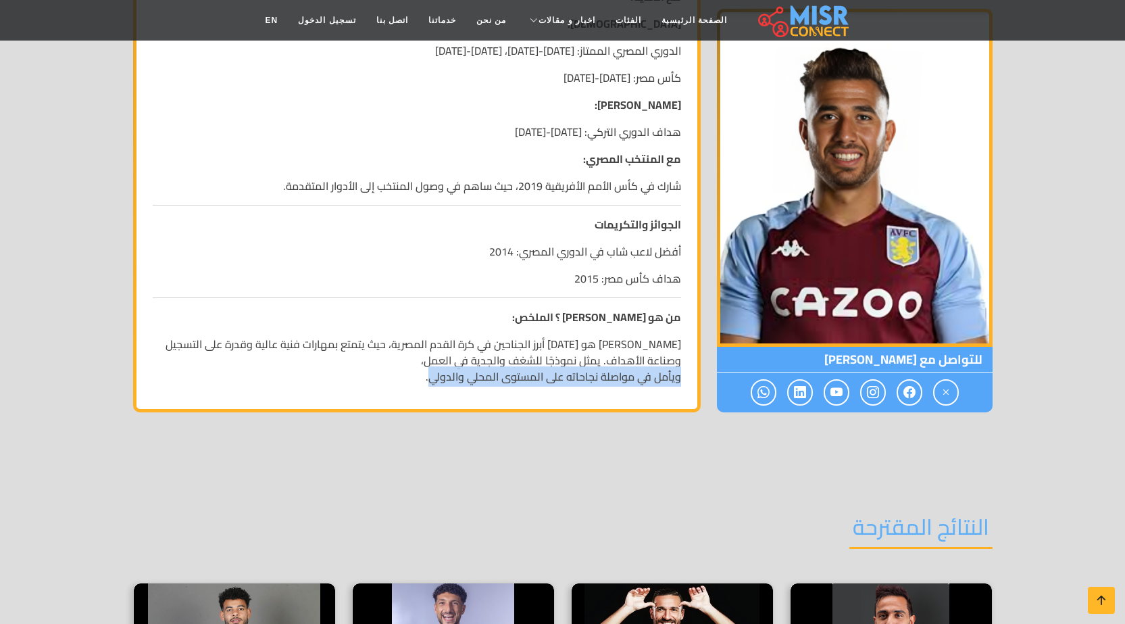 The width and height of the screenshot is (1125, 624). Describe the element at coordinates (855, 178) in the screenshot. I see `img: محمود تريزيجيه` at that location.